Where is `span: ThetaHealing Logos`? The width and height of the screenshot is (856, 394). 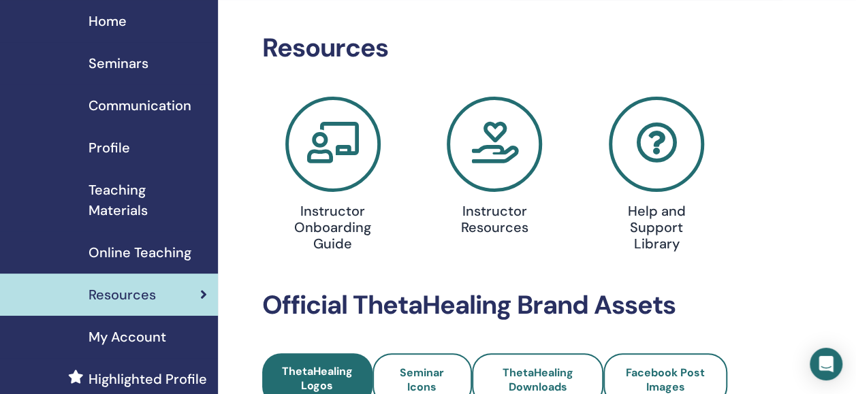 span: ThetaHealing Logos is located at coordinates (317, 379).